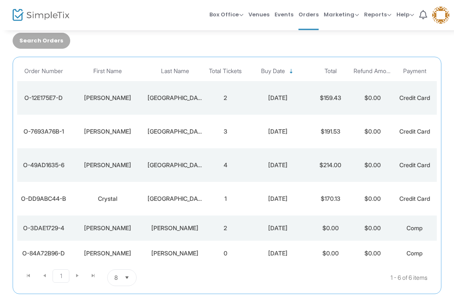 Image resolution: width=454 pixels, height=297 pixels. Describe the element at coordinates (127, 278) in the screenshot. I see `button: Select` at that location.